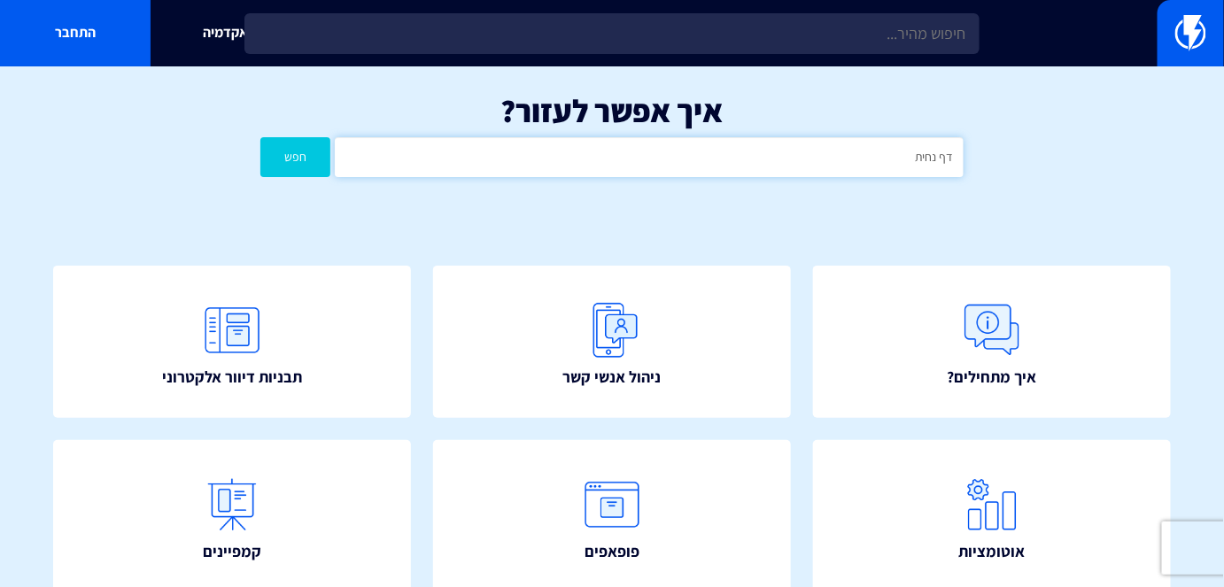 The image size is (1224, 587). I want to click on input: חיפוש, so click(648, 157).